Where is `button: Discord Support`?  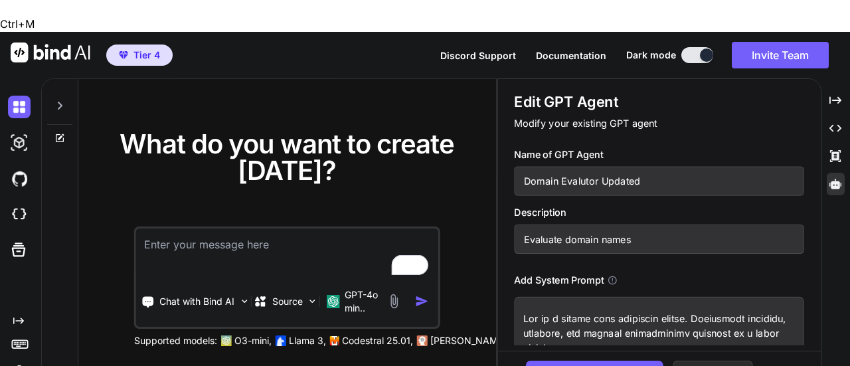
button: Discord Support is located at coordinates (478, 55).